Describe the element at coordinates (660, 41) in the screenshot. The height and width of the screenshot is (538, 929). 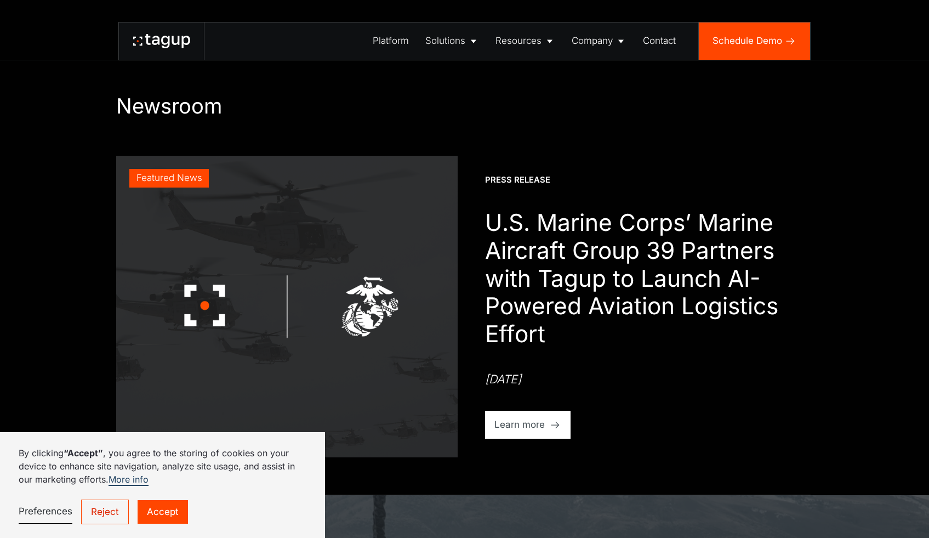
I see `div: Contact` at that location.